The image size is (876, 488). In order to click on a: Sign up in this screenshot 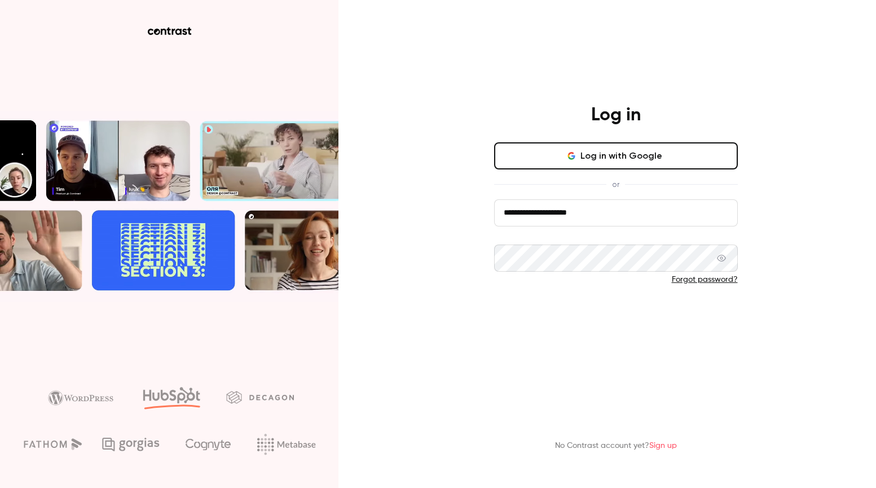, I will do `click(663, 445)`.